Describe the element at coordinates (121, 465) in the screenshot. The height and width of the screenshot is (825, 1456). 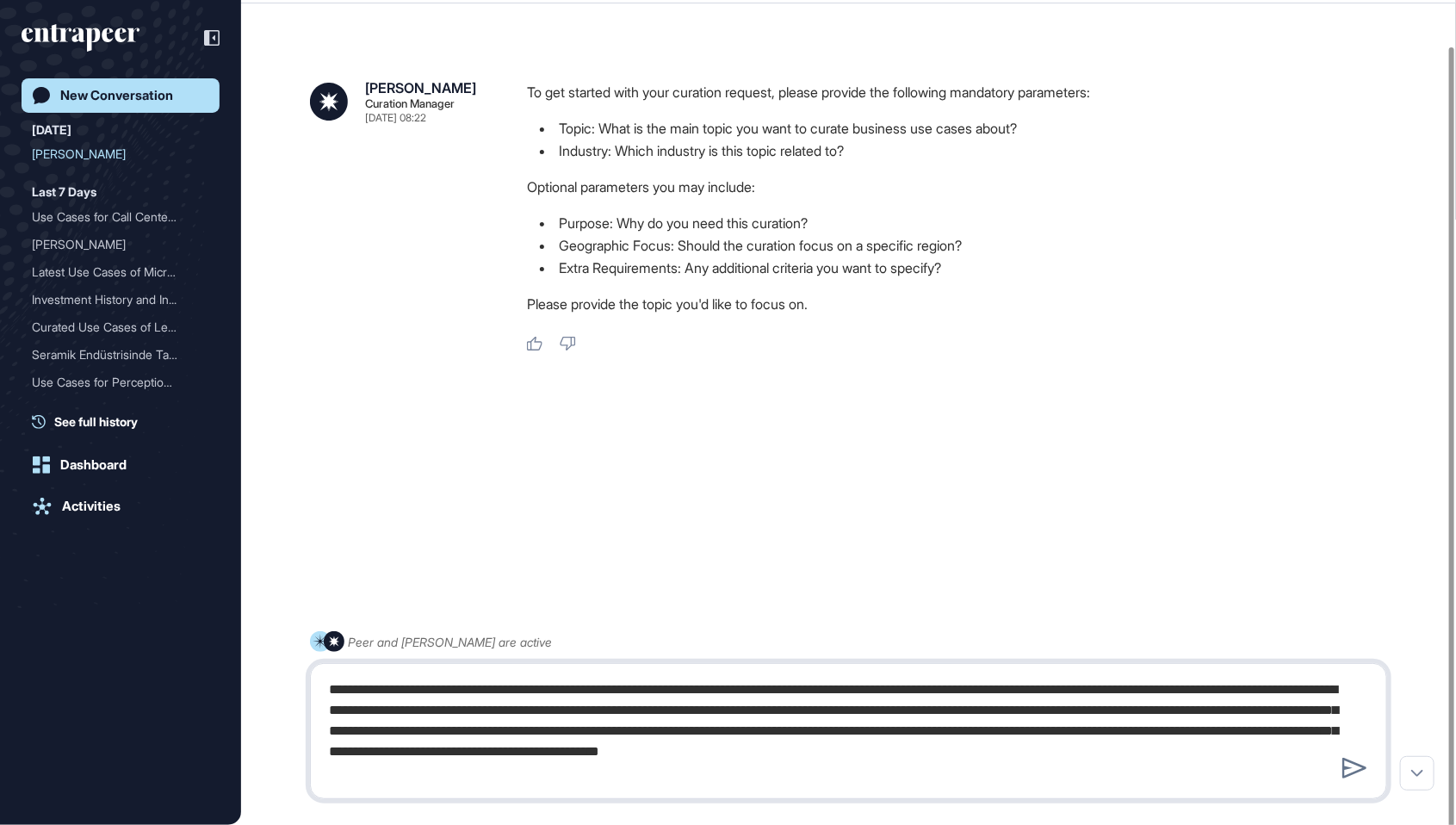
I see `a: Dashboard` at that location.